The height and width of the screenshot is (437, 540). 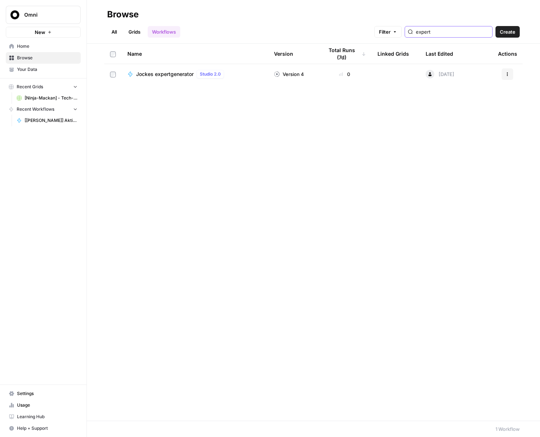 I want to click on div: Version 4, so click(x=289, y=74).